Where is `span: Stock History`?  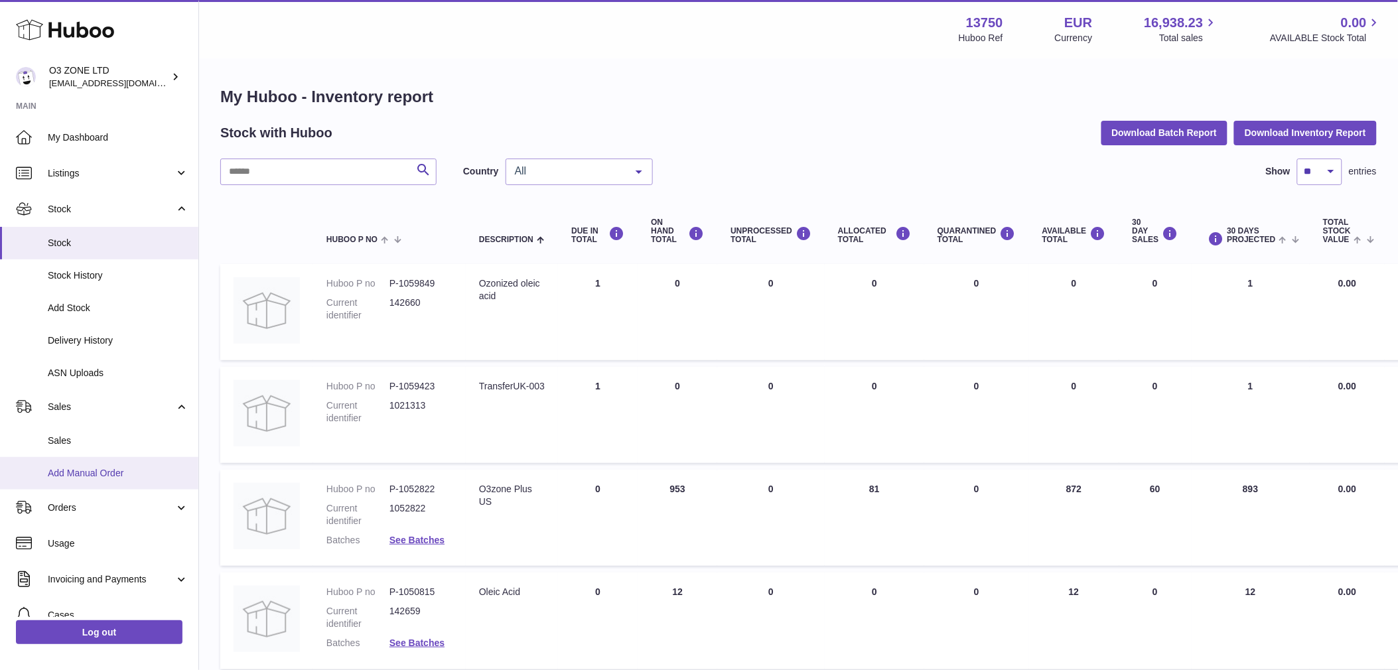 span: Stock History is located at coordinates (118, 275).